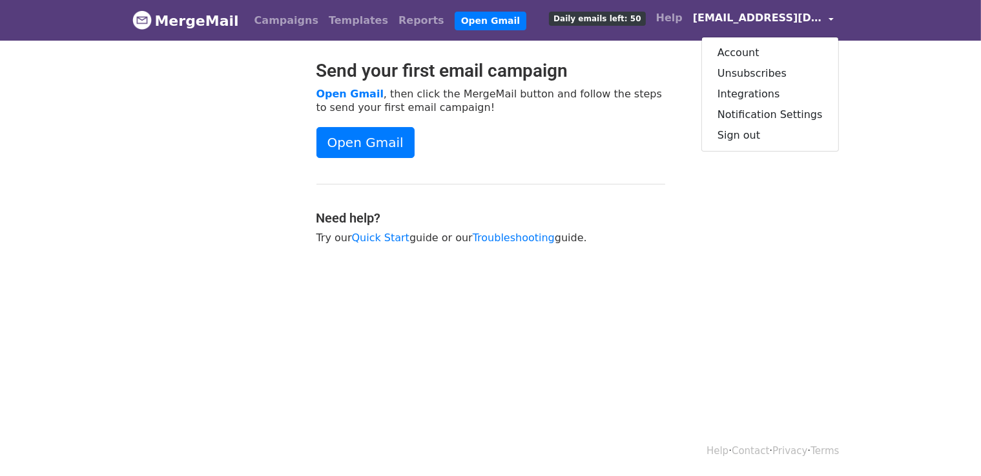  I want to click on img: MergeMail logo, so click(142, 20).